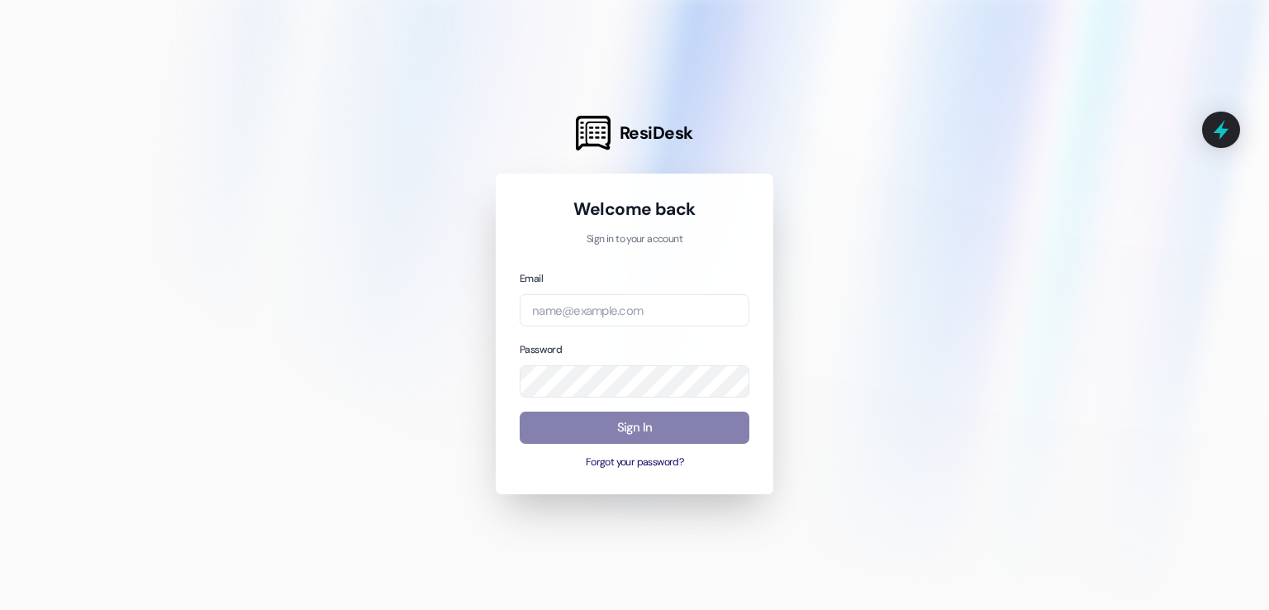 The width and height of the screenshot is (1269, 610). What do you see at coordinates (540, 350) in the screenshot?
I see `label: Password` at bounding box center [540, 350].